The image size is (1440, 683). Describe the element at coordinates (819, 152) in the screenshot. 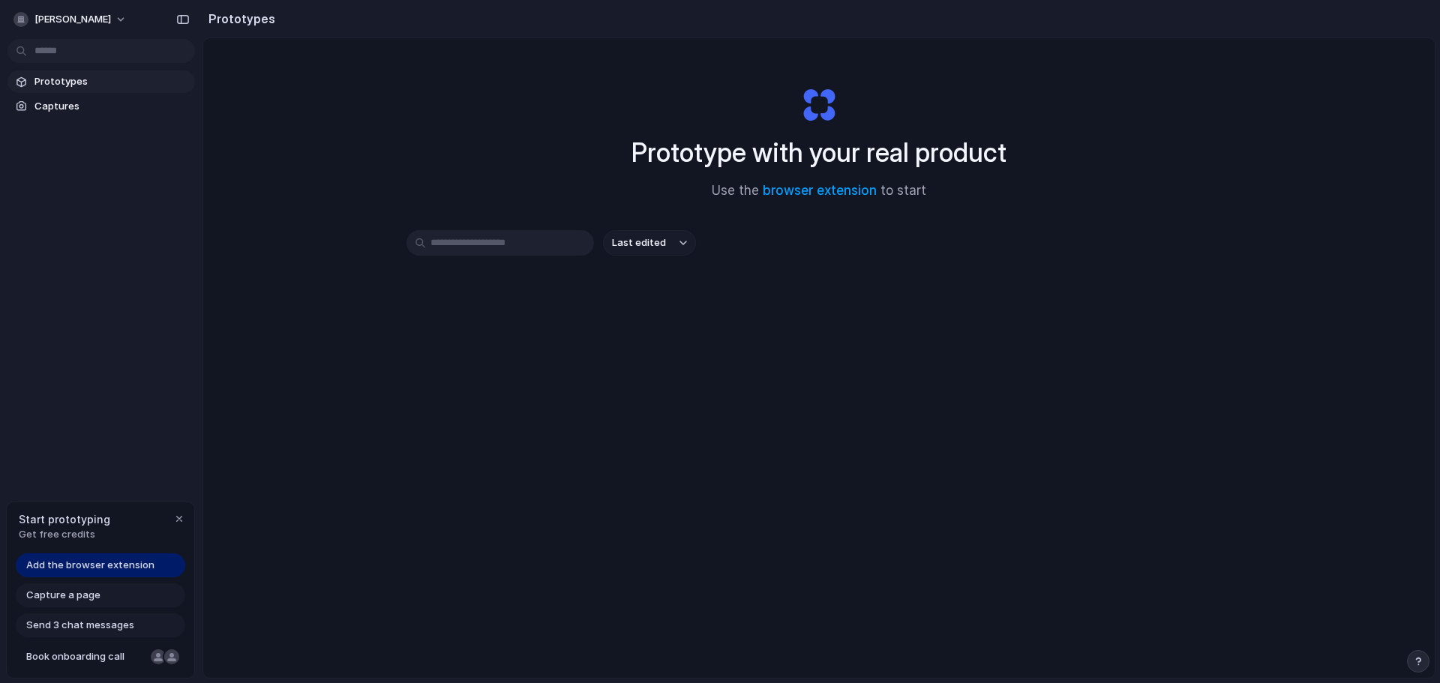

I see `h1: Prototype with your real product` at that location.